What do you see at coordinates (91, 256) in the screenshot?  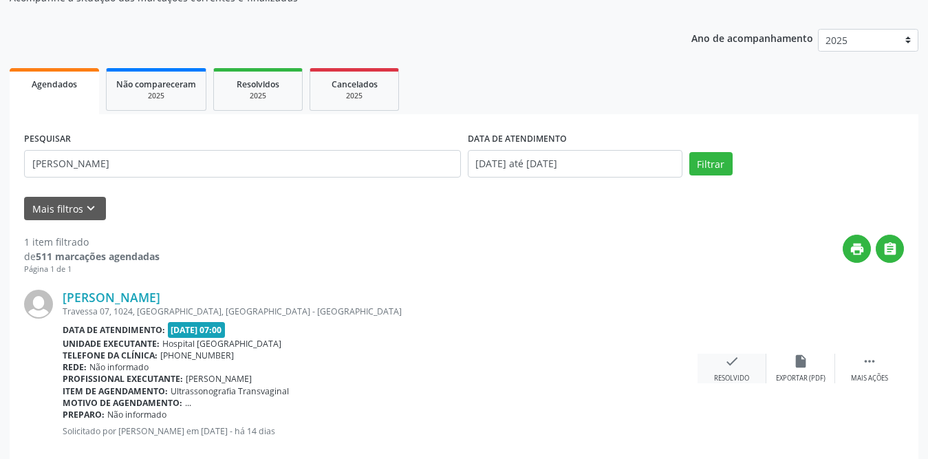 I see `div: de` at bounding box center [91, 256].